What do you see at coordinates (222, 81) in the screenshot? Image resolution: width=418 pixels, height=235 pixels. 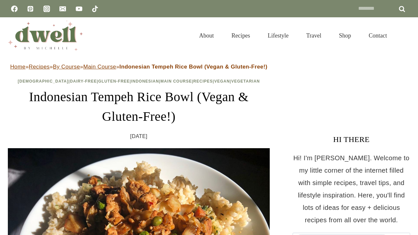 I see `a: Vegan` at bounding box center [222, 81].